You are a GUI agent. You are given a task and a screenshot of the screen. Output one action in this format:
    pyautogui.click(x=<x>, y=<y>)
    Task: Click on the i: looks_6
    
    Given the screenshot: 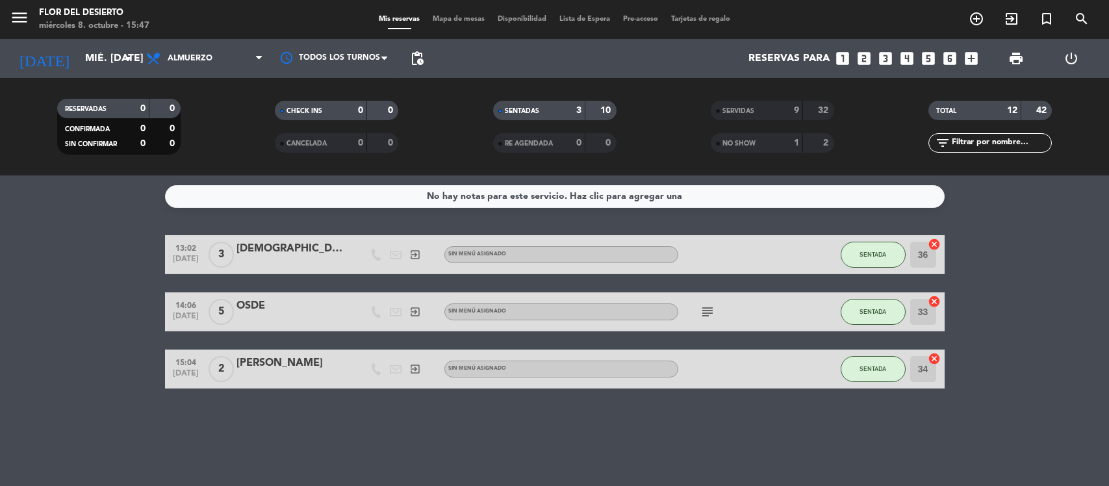 What is the action you would take?
    pyautogui.click(x=949, y=58)
    